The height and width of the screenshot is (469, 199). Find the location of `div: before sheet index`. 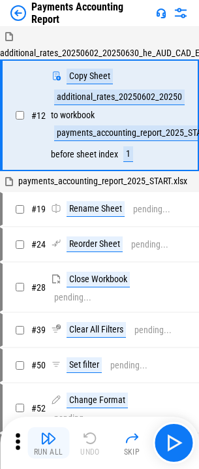

div: before sheet index is located at coordinates (84, 154).